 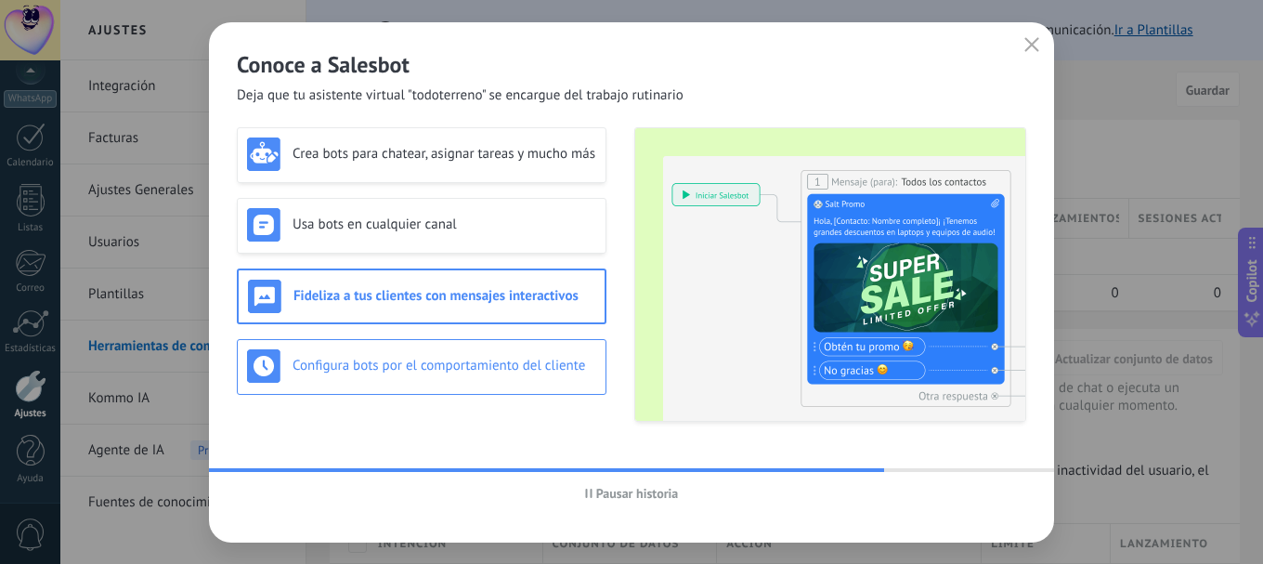 What do you see at coordinates (444, 365) in the screenshot?
I see `h3: Configura bots por el comportamiento del cliente` at bounding box center [444, 365].